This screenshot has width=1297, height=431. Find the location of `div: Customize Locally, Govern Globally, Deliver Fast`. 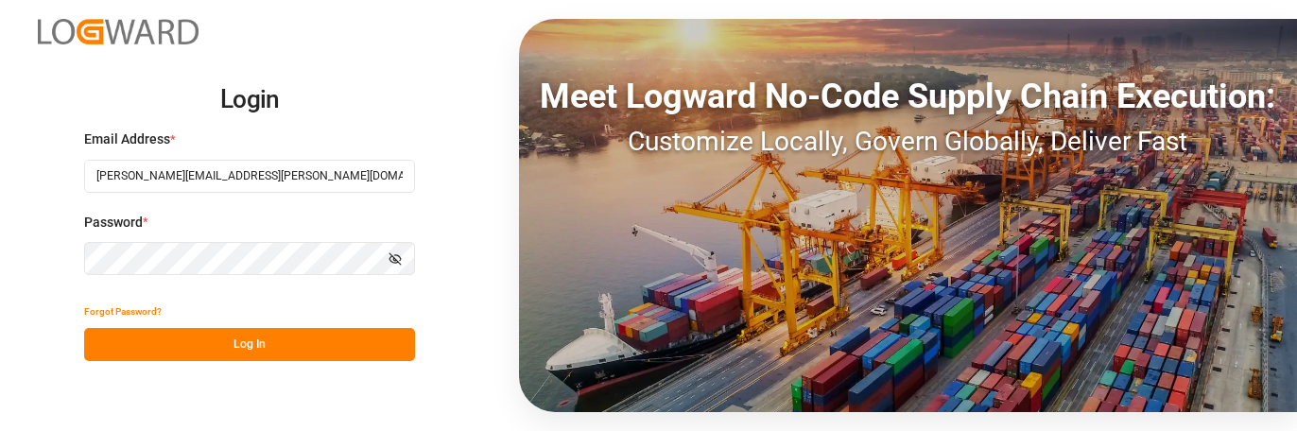

div: Customize Locally, Govern Globally, Deliver Fast is located at coordinates (907, 142).